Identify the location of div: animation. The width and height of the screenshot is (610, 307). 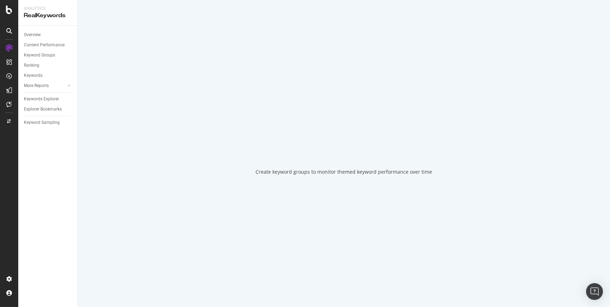
(344, 145).